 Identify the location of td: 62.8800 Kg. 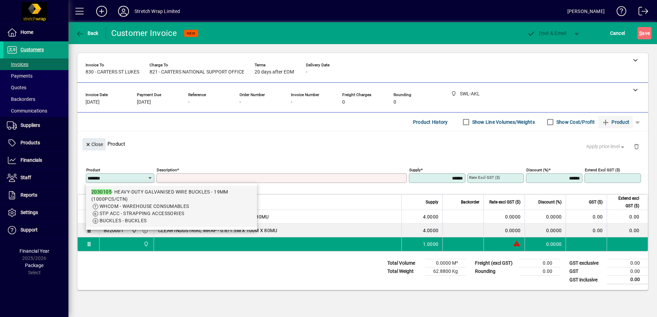
(445, 272).